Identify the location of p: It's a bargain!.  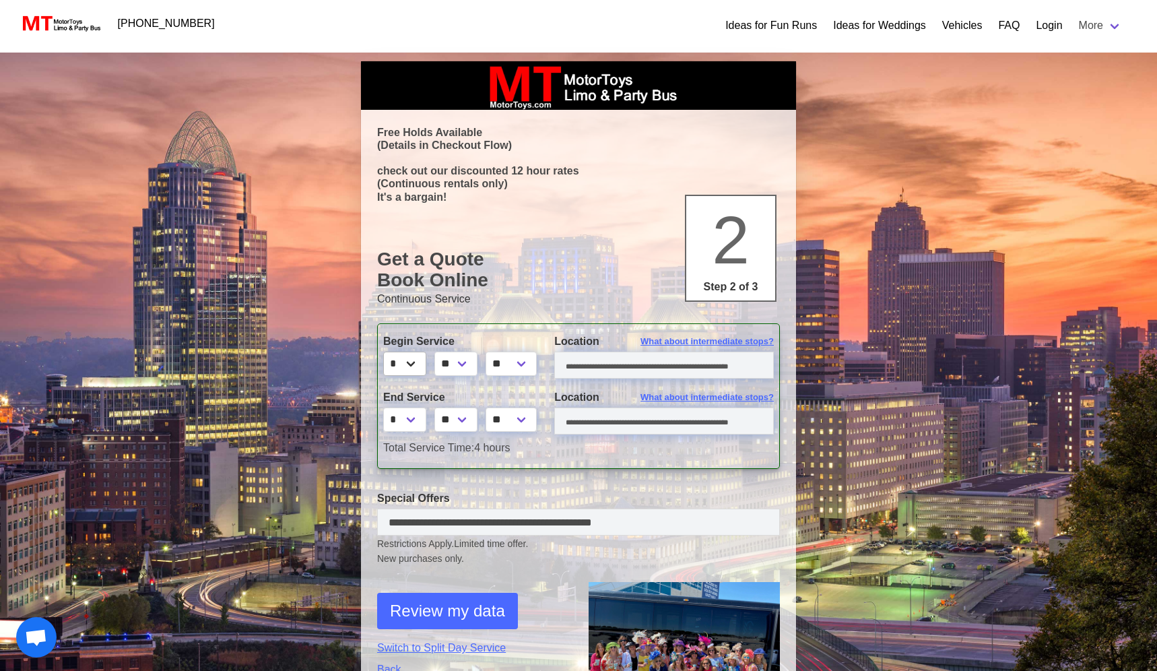
(579, 197).